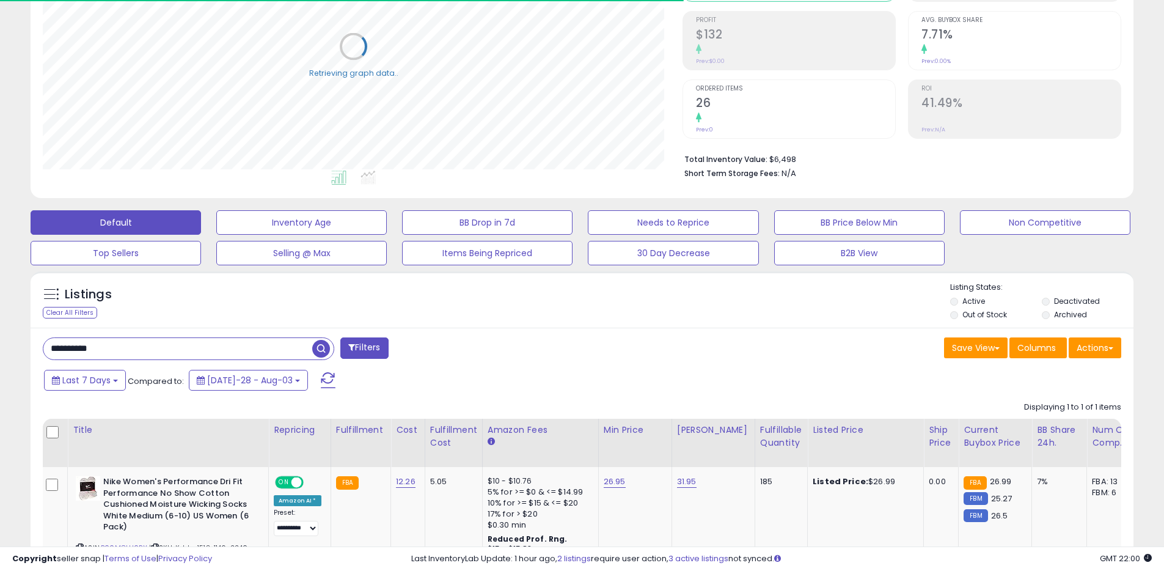 The image size is (1164, 571). Describe the element at coordinates (115, 222) in the screenshot. I see `button: Default` at that location.